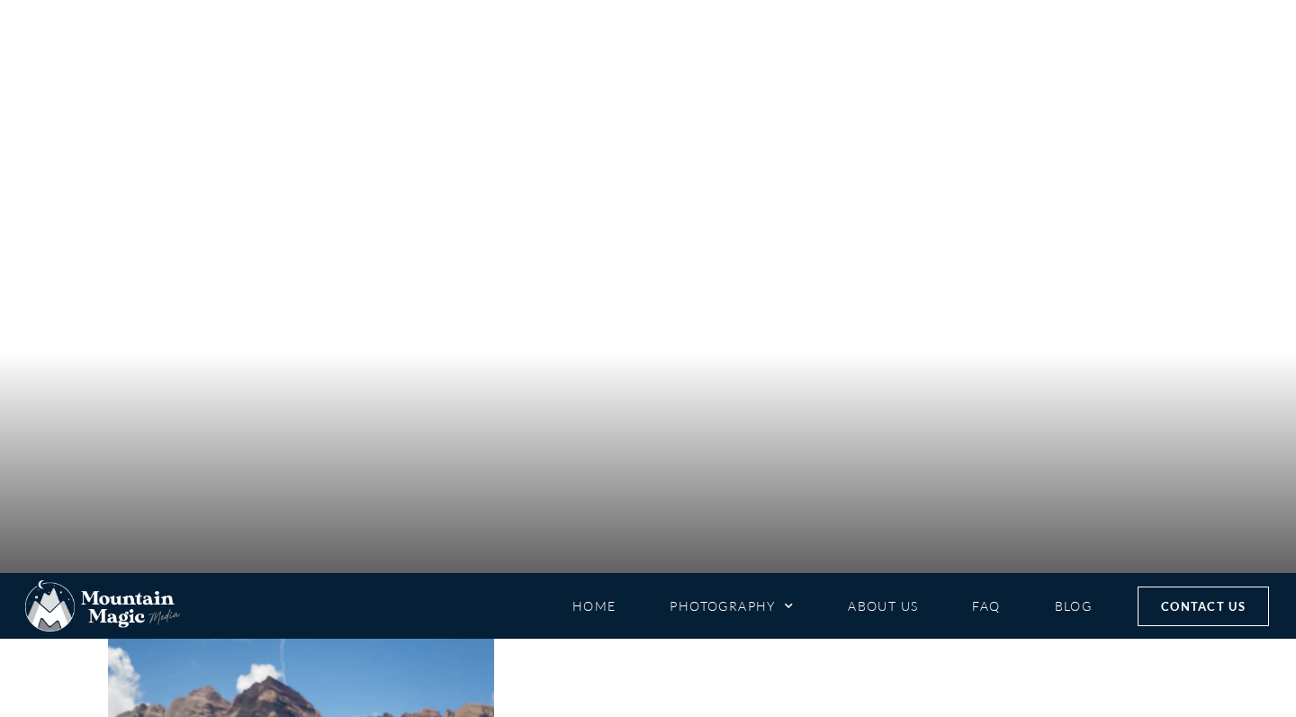 The height and width of the screenshot is (717, 1296). I want to click on a: About Us, so click(883, 606).